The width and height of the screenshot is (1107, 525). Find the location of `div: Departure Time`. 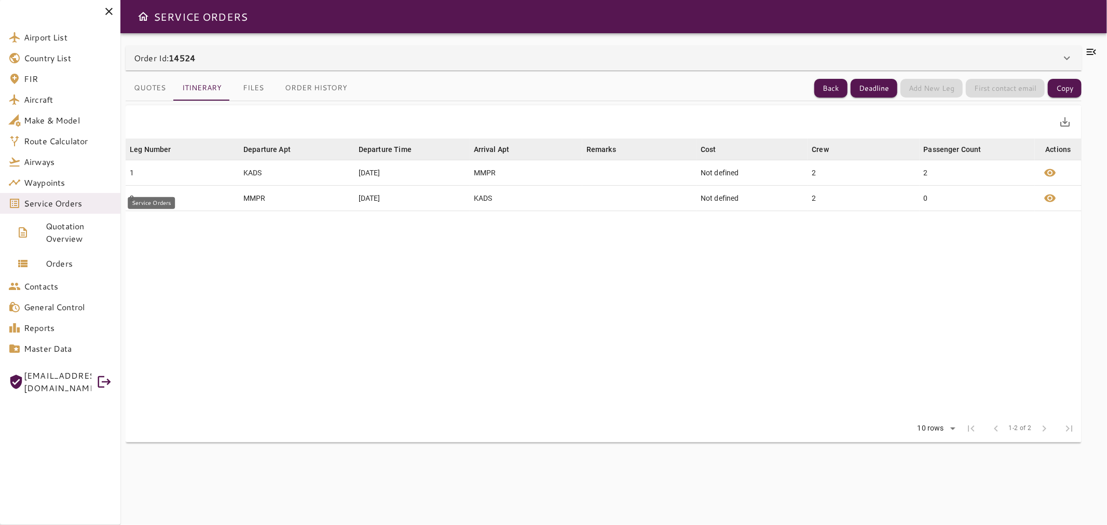

div: Departure Time is located at coordinates (385, 149).